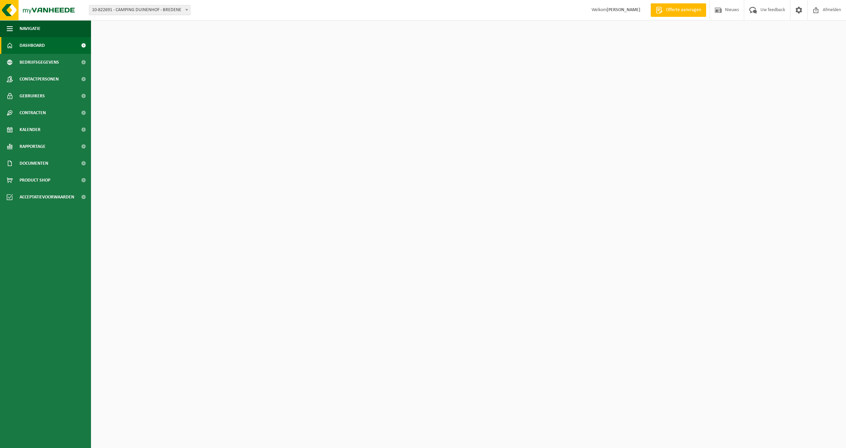 This screenshot has height=448, width=846. I want to click on a: Offerte aanvragen, so click(678, 10).